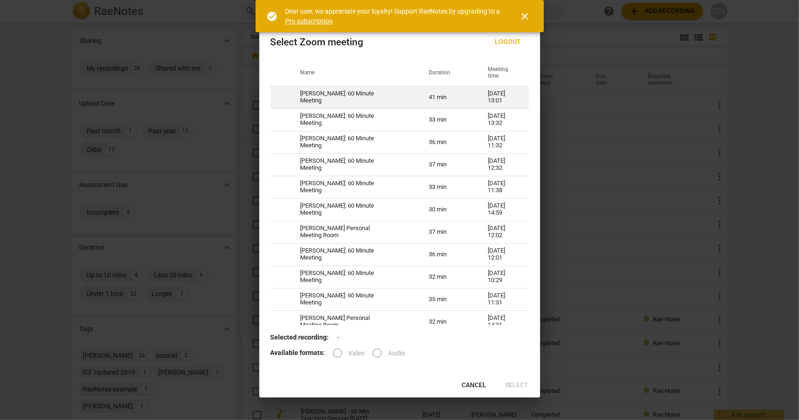 This screenshot has height=420, width=799. What do you see at coordinates (447, 210) in the screenshot?
I see `td: 30 min` at bounding box center [447, 210].